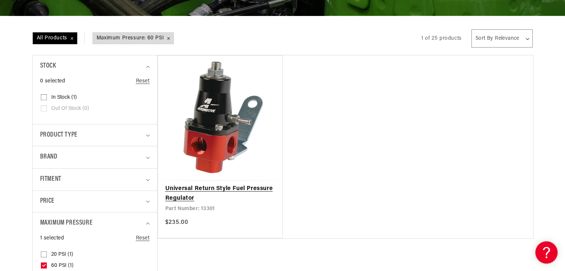 Image resolution: width=565 pixels, height=271 pixels. I want to click on summary: Brand (0 selected), so click(95, 157).